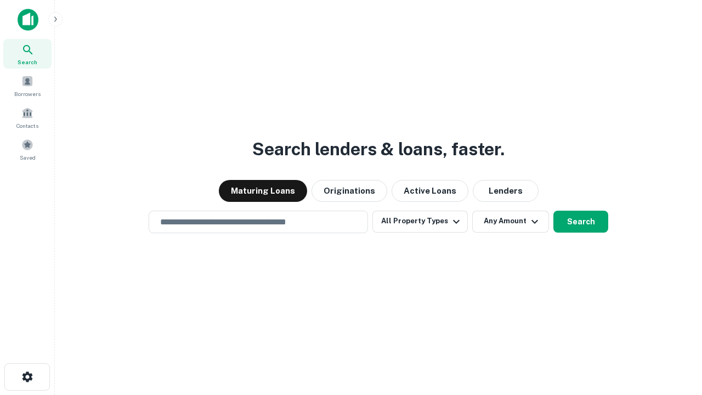 Image resolution: width=702 pixels, height=395 pixels. What do you see at coordinates (263, 191) in the screenshot?
I see `button: Maturing Loans` at bounding box center [263, 191].